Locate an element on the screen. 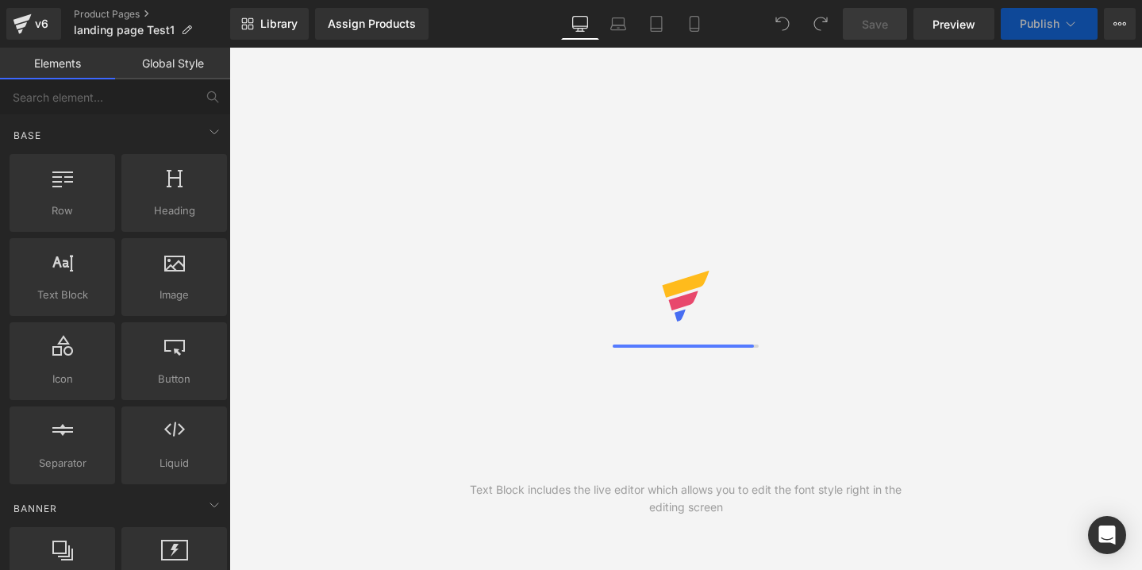 This screenshot has height=570, width=1142. a: Product Pages is located at coordinates (152, 14).